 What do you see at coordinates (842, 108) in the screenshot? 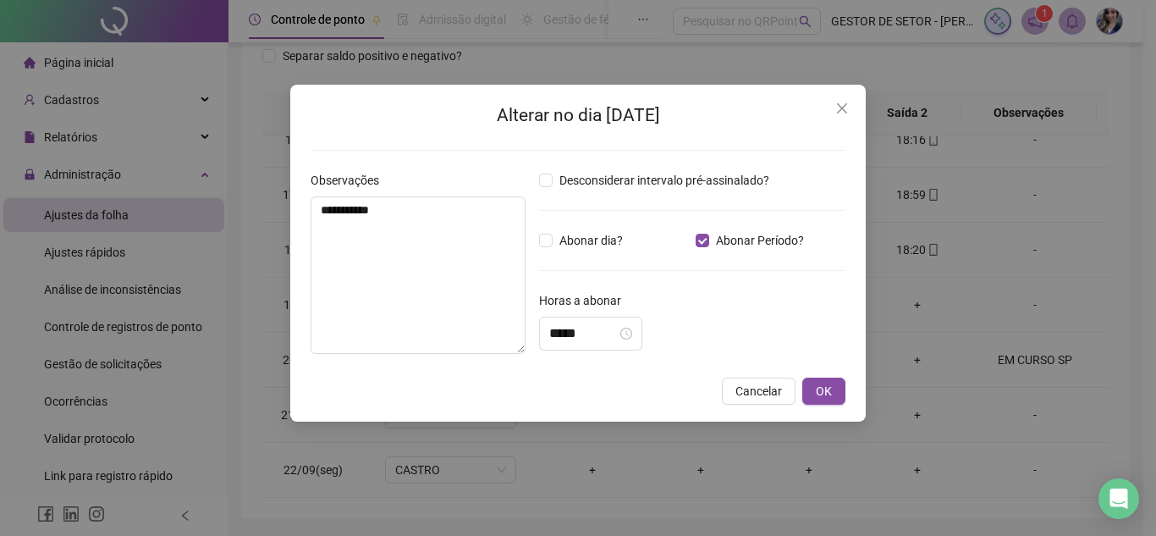
I see `button: Close` at bounding box center [842, 108].